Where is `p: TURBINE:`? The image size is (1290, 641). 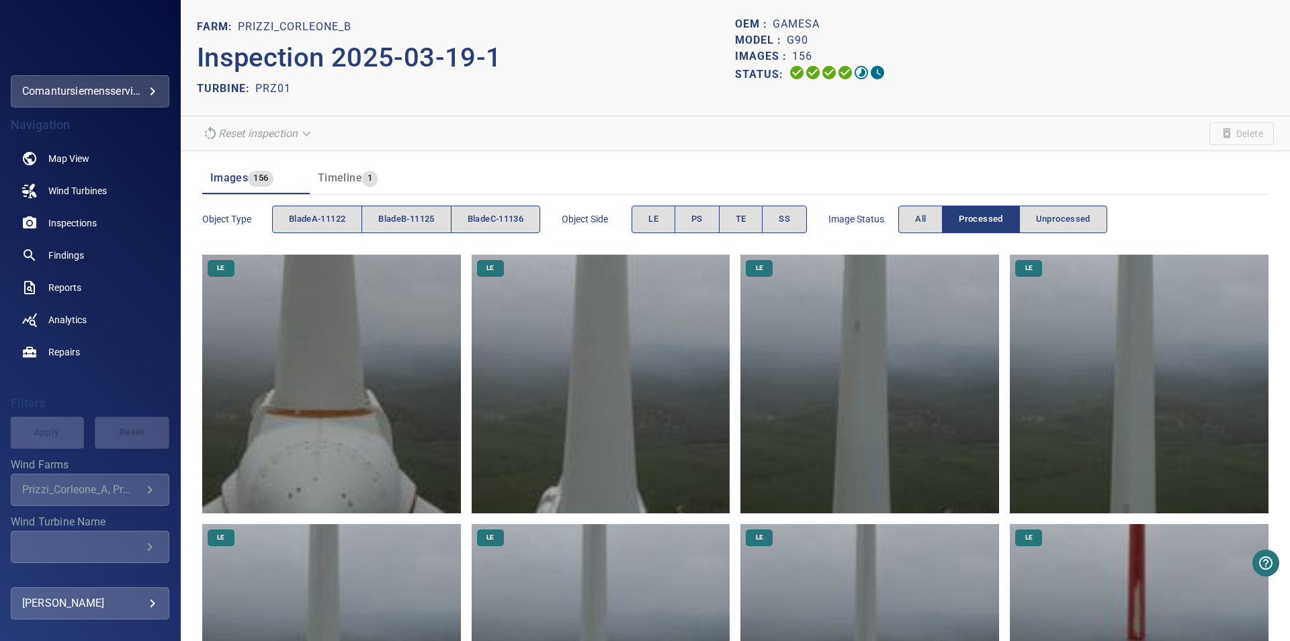 p: TURBINE: is located at coordinates (226, 89).